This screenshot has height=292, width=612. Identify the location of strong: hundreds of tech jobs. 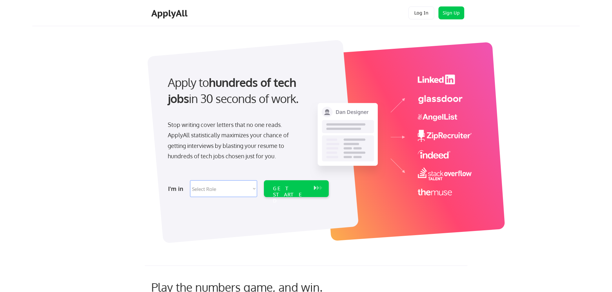
(233, 90).